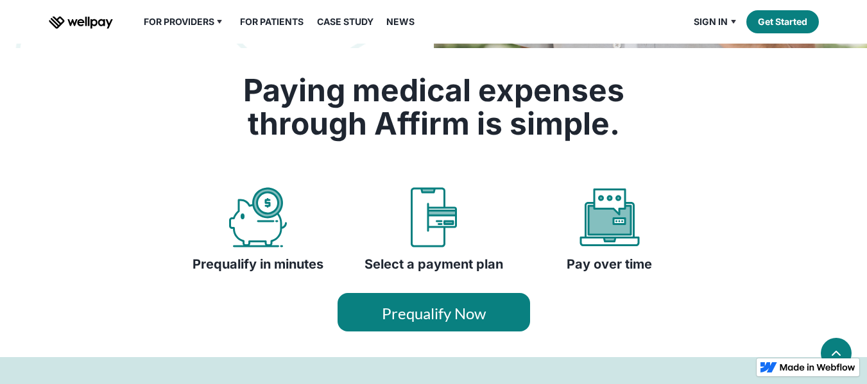 The image size is (867, 384). What do you see at coordinates (345, 22) in the screenshot?
I see `a: Case Study` at bounding box center [345, 22].